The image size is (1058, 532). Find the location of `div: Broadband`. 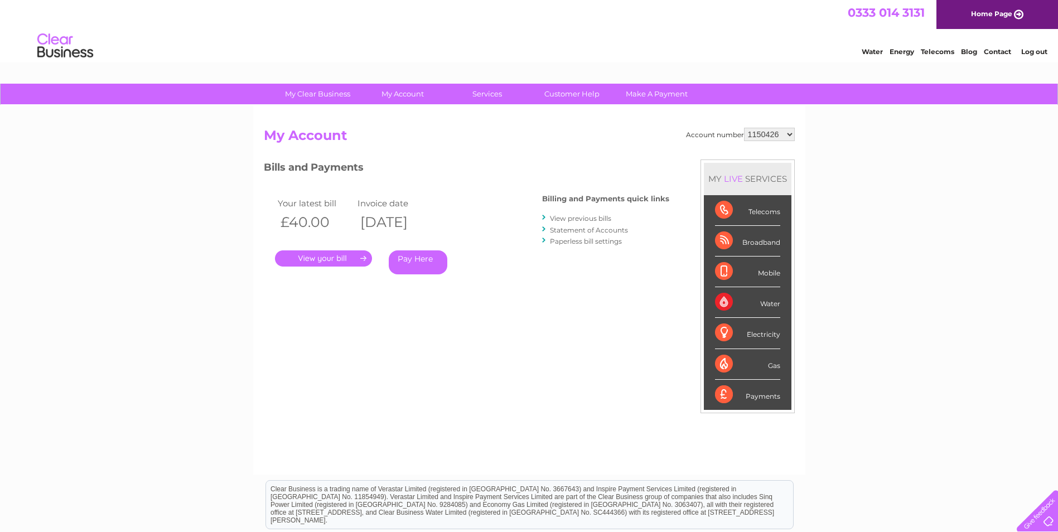

div: Broadband is located at coordinates (747, 241).